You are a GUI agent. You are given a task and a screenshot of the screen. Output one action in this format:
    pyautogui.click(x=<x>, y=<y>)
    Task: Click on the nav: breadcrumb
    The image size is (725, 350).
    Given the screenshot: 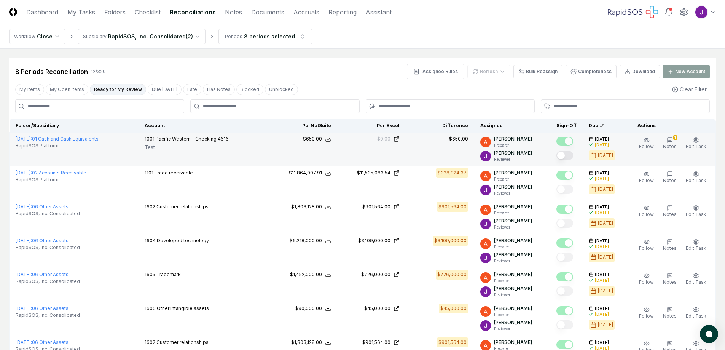 What is the action you would take?
    pyautogui.click(x=161, y=37)
    